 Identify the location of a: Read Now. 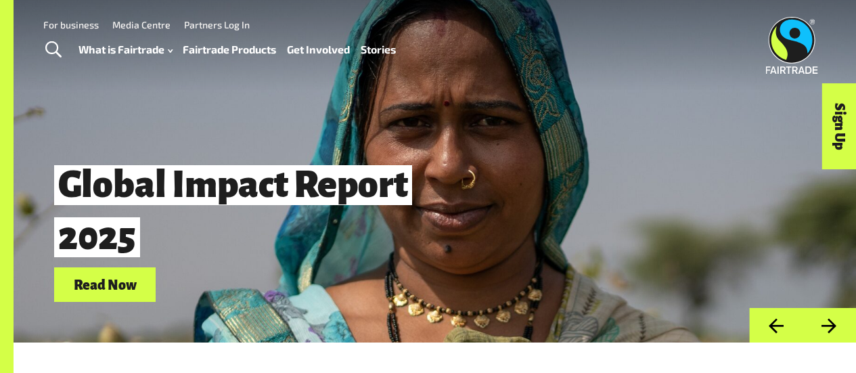
(105, 284).